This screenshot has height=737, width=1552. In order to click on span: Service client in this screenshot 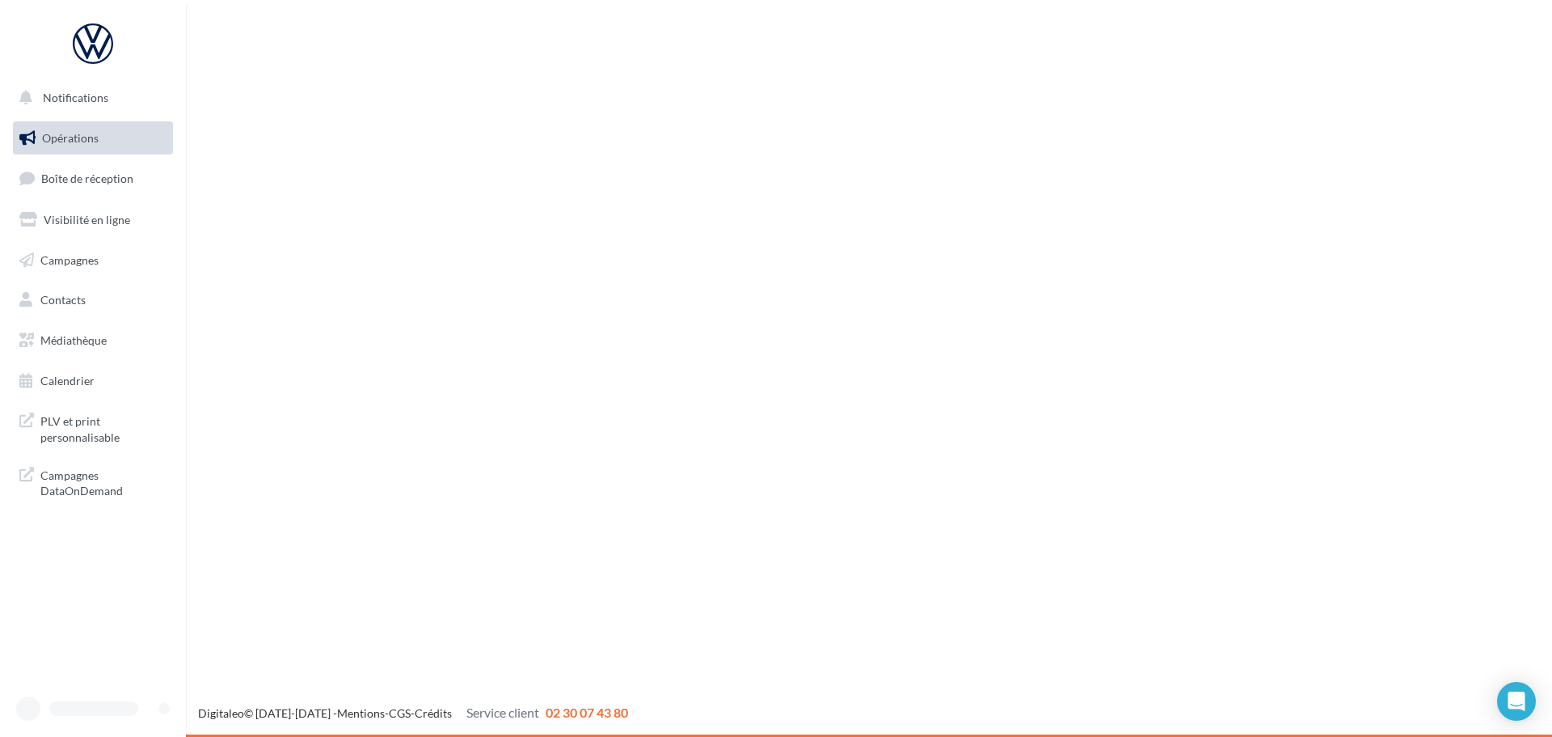, I will do `click(503, 712)`.